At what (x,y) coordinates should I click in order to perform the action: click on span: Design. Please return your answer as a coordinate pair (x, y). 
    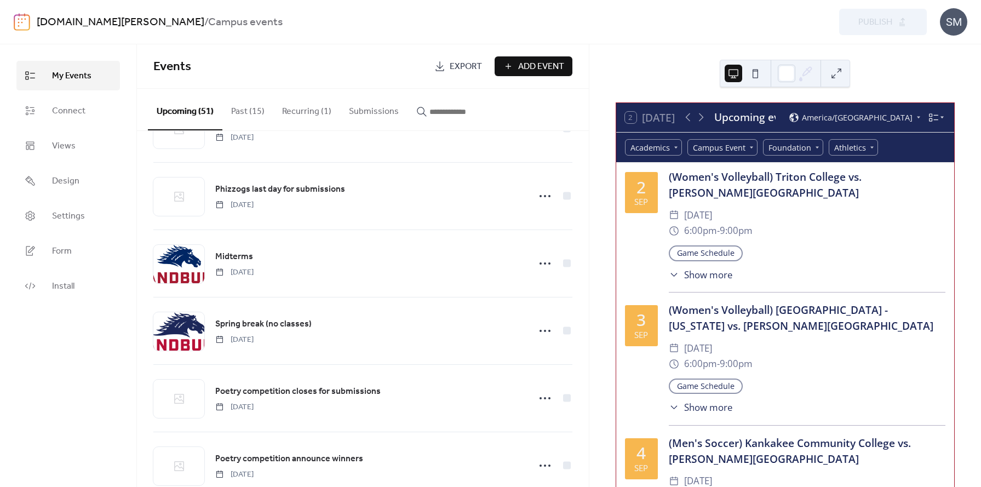
    Looking at the image, I should click on (66, 181).